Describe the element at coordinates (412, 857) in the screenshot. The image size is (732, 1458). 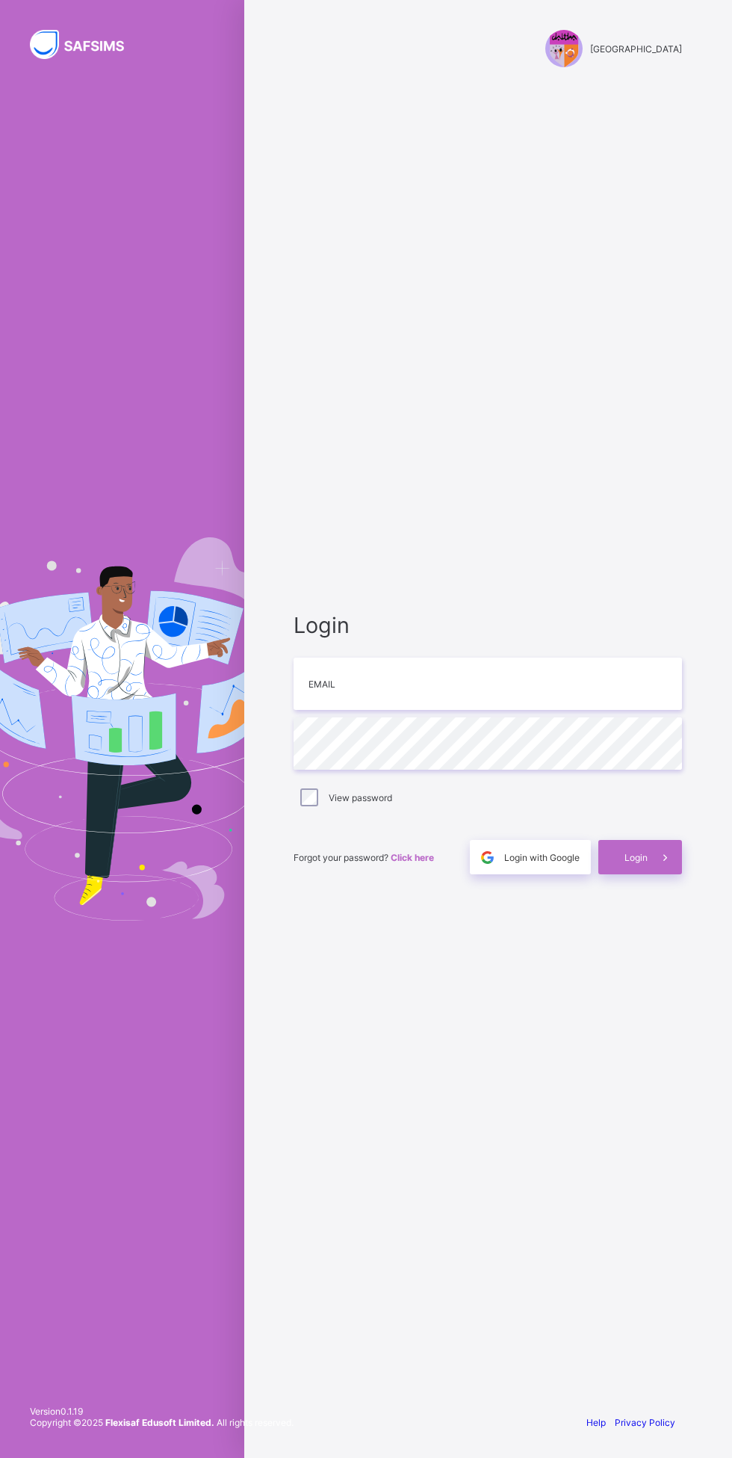
I see `a: Click here` at that location.